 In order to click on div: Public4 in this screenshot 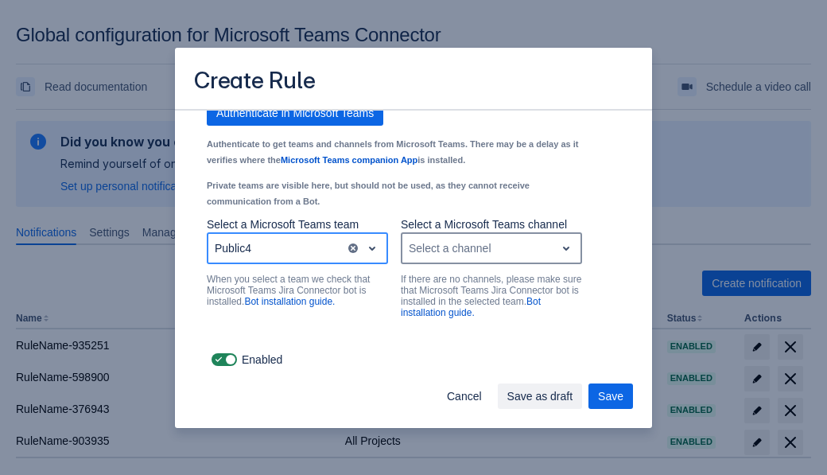, I will do `click(233, 248)`.